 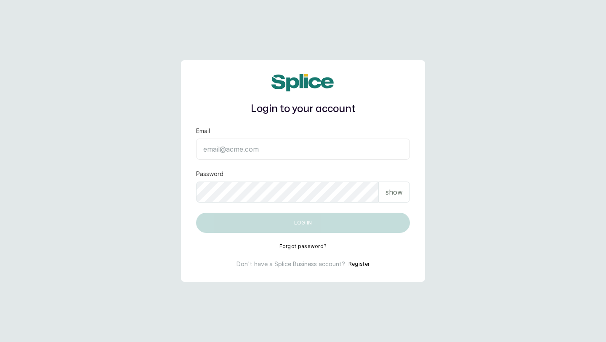 I want to click on label: Email, so click(x=203, y=131).